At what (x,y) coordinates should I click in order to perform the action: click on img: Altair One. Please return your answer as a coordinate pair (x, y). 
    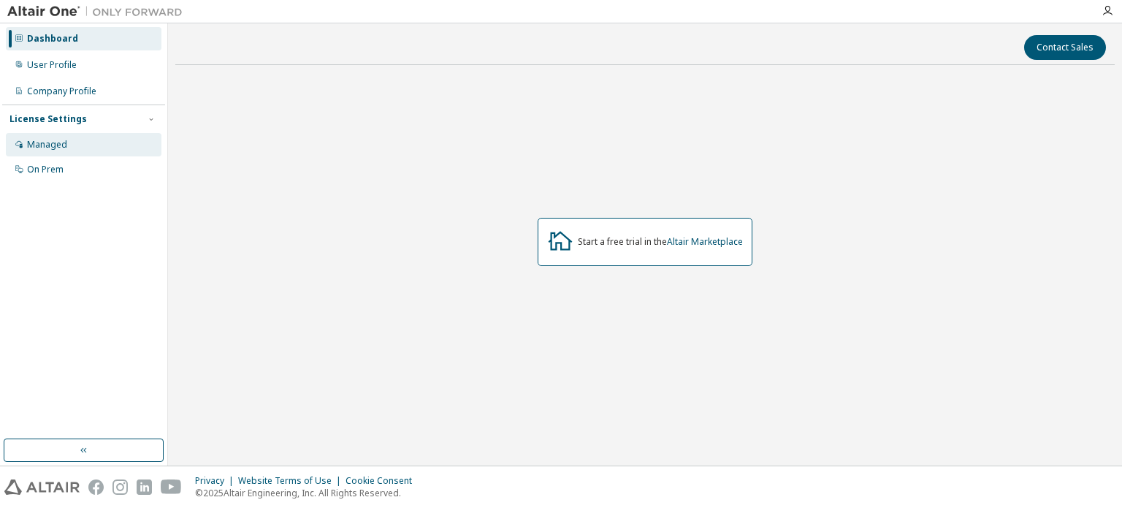
    Looking at the image, I should click on (99, 12).